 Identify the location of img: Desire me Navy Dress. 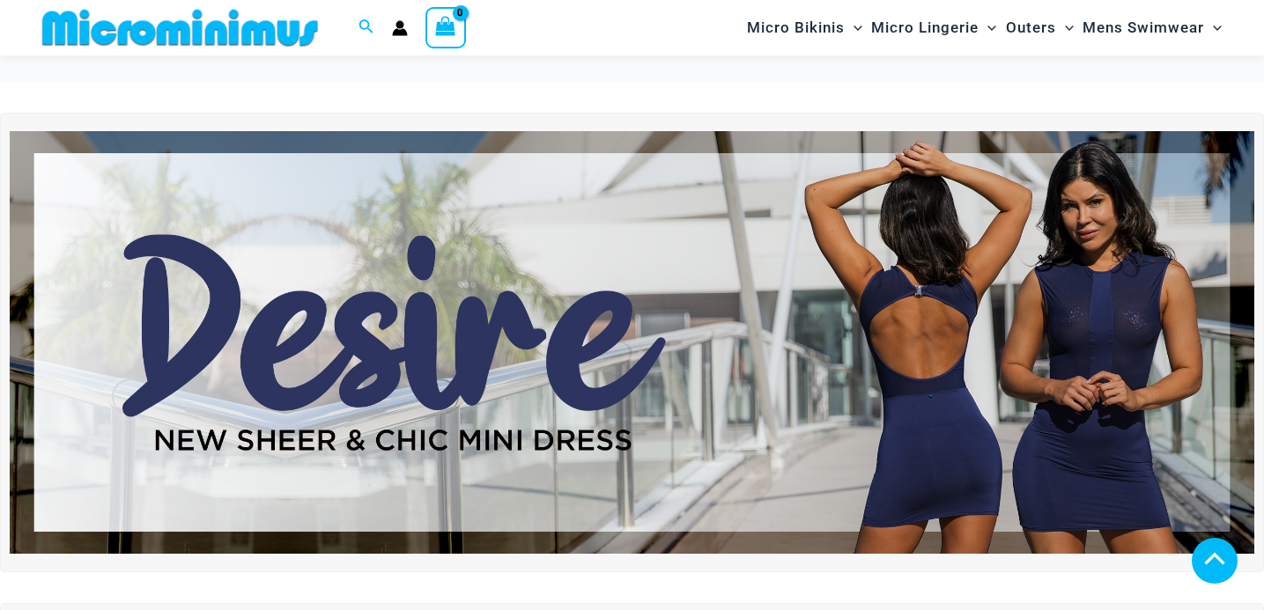
(632, 343).